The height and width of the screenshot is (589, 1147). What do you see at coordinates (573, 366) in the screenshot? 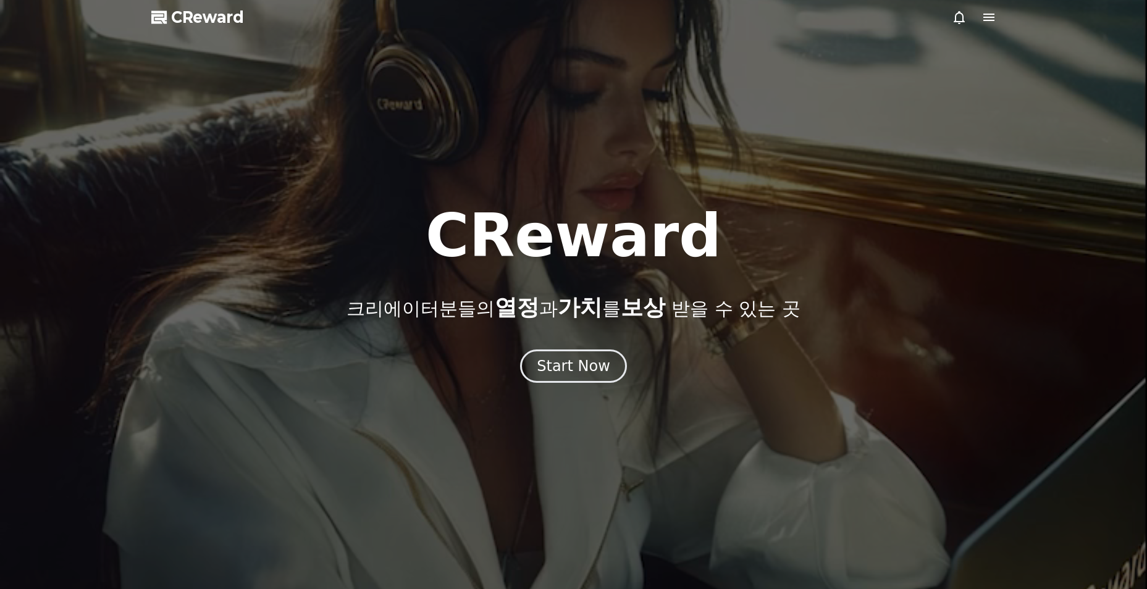
I see `button: Start Now` at bounding box center [573, 366].